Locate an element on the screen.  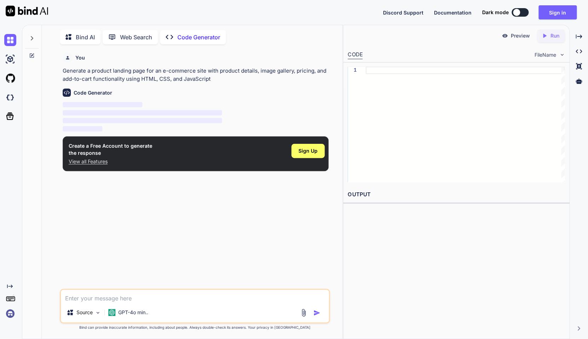
p: Run is located at coordinates (555, 36).